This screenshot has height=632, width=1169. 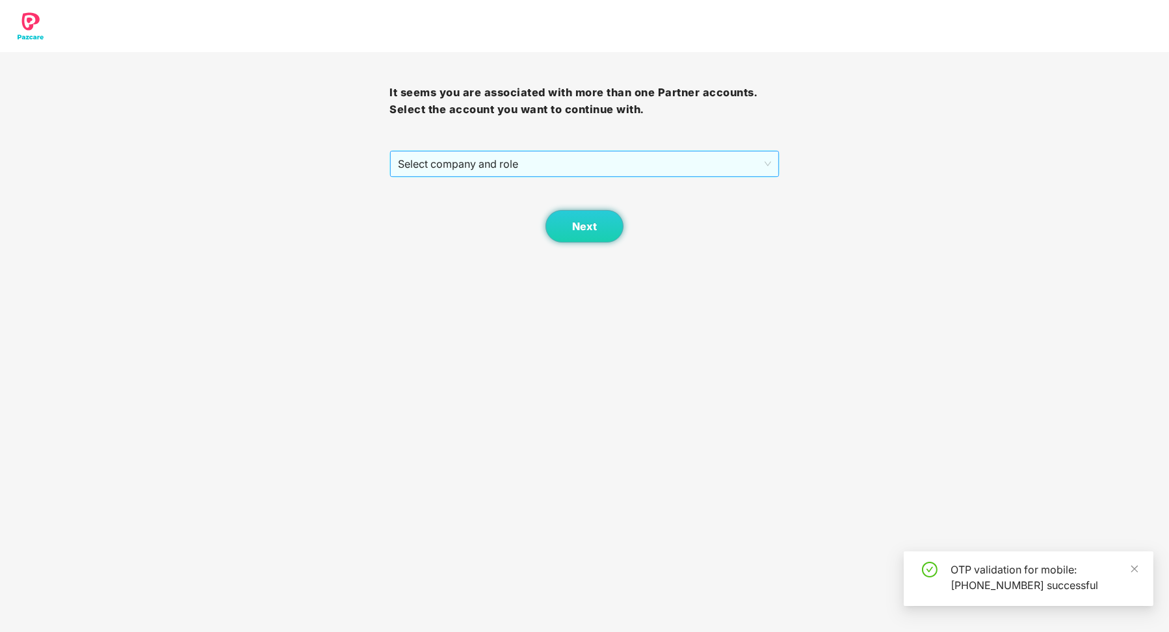 What do you see at coordinates (584, 101) in the screenshot?
I see `h3: It seems you are associated with more than one Partner accounts. Select the account you want to c...` at bounding box center [584, 101].